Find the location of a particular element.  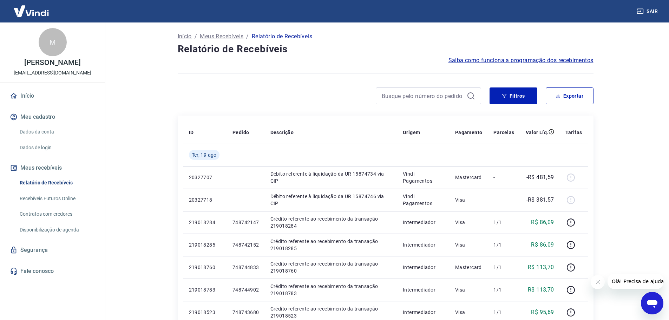

p: Parcelas is located at coordinates (503, 132).